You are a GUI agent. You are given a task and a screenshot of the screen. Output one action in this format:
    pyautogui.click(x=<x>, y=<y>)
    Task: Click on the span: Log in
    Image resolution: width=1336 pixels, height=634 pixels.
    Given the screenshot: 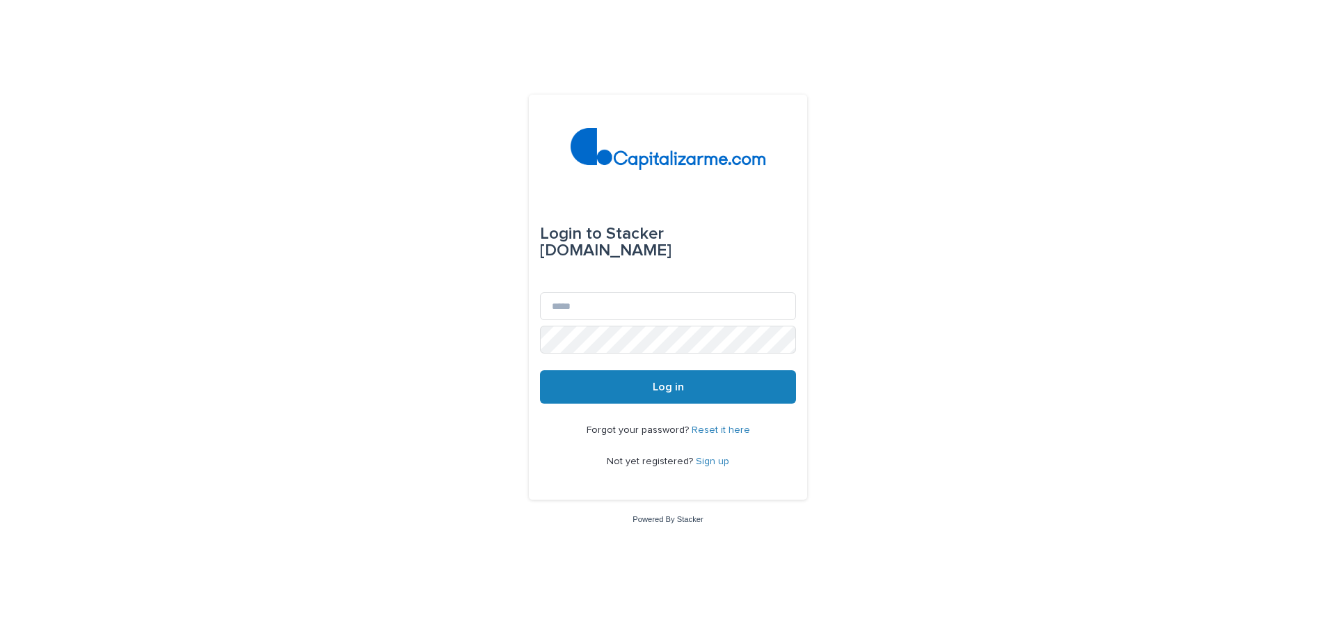 What is the action you would take?
    pyautogui.click(x=668, y=387)
    